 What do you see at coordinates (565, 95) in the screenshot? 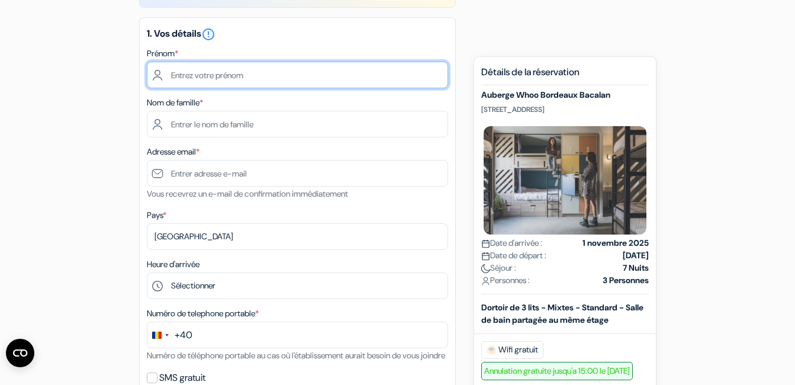
I see `h5: Auberge Whoo Bordeaux Bacalan` at bounding box center [565, 95].